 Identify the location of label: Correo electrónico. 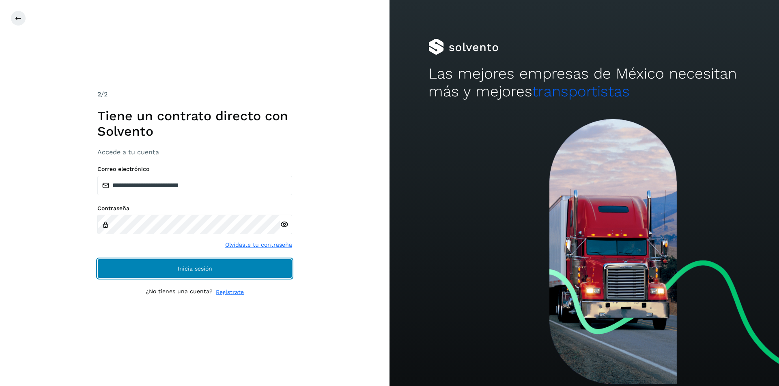
(195, 169).